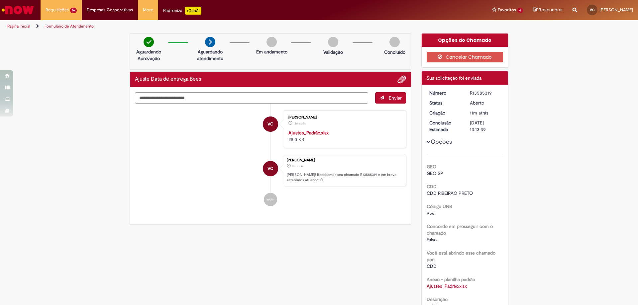 This screenshot has width=638, height=305. What do you see at coordinates (454, 78) in the screenshot?
I see `span: Sua solicitação foi enviada` at bounding box center [454, 78].